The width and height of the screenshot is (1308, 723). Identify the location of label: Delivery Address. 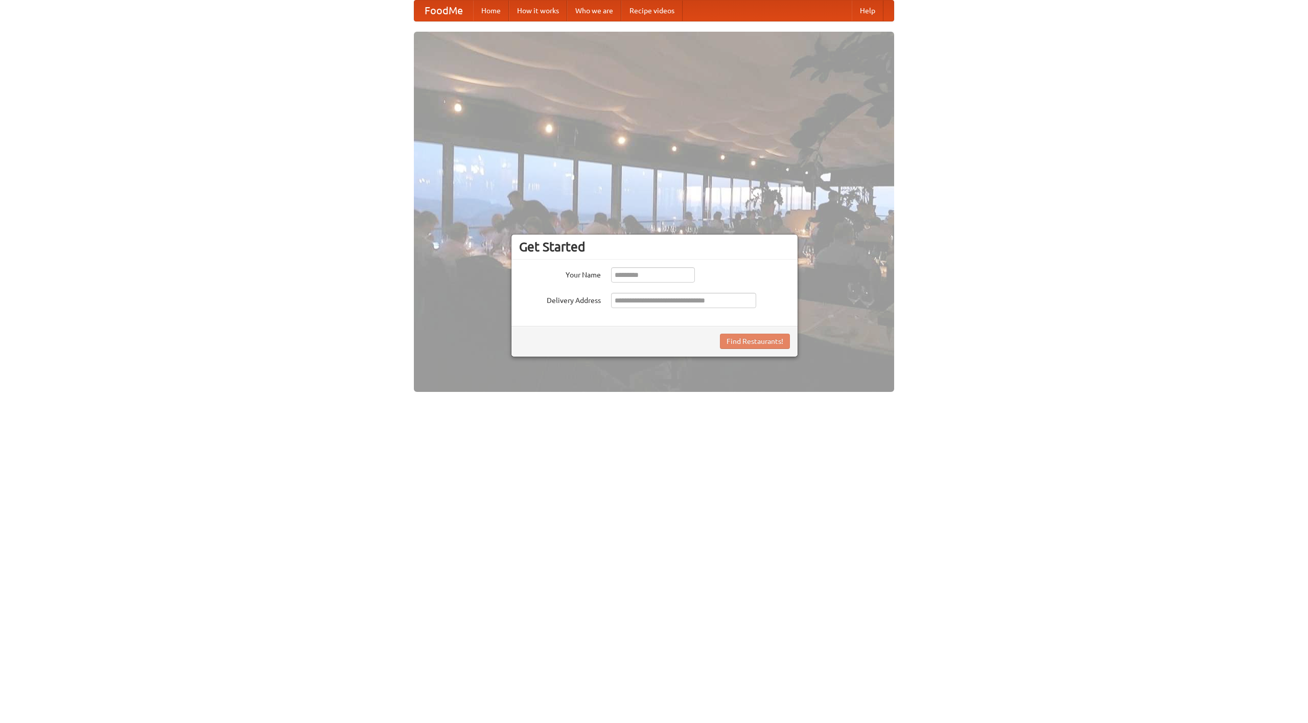
(560, 299).